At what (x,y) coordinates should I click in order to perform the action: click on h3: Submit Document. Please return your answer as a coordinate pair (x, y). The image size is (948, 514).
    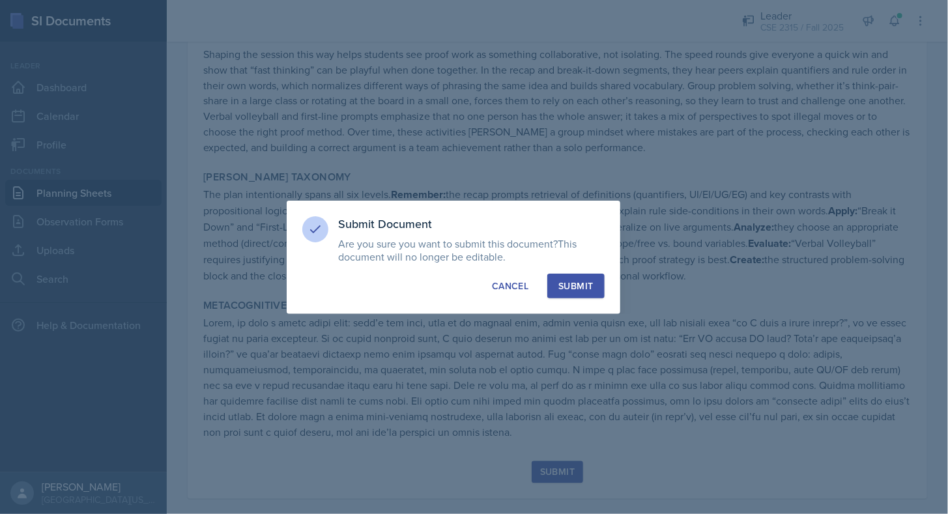
    Looking at the image, I should click on (472, 224).